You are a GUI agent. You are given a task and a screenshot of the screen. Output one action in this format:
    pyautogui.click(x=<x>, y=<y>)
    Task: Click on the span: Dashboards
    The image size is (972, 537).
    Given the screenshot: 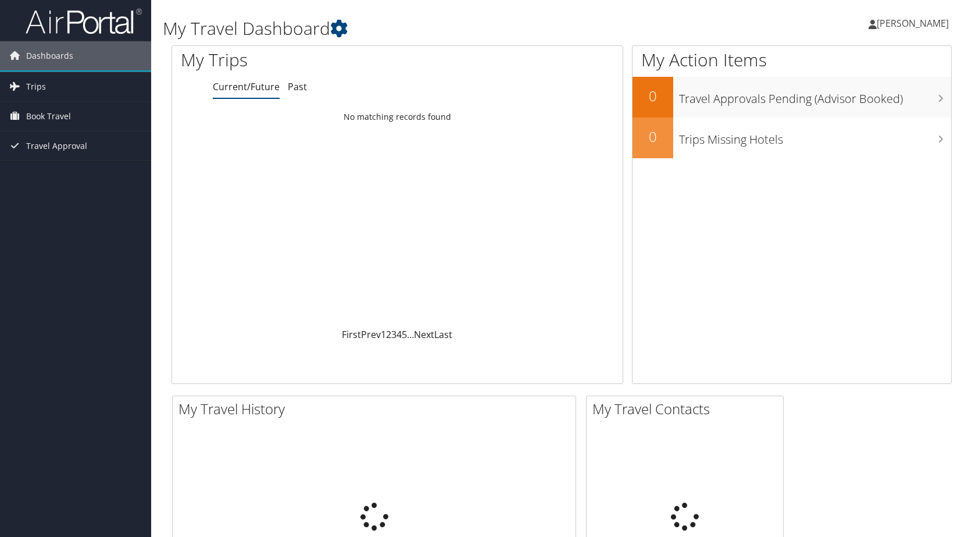 What is the action you would take?
    pyautogui.click(x=49, y=56)
    